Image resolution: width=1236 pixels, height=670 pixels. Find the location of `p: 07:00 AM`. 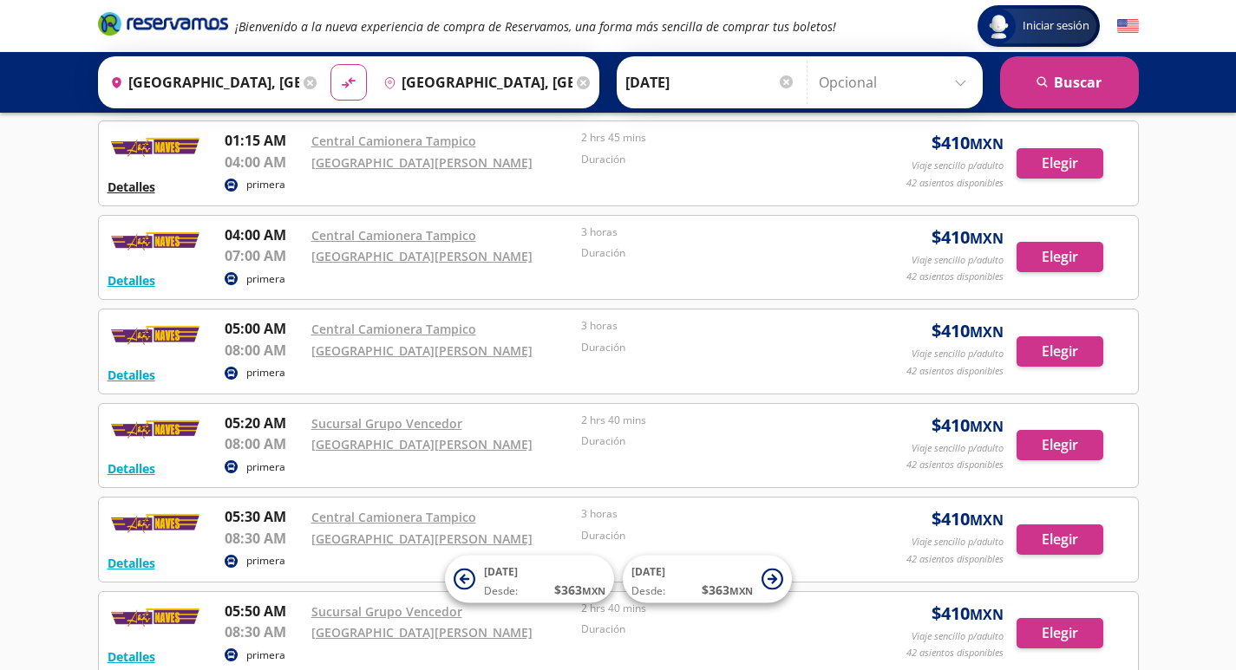

p: 07:00 AM is located at coordinates (264, 256).